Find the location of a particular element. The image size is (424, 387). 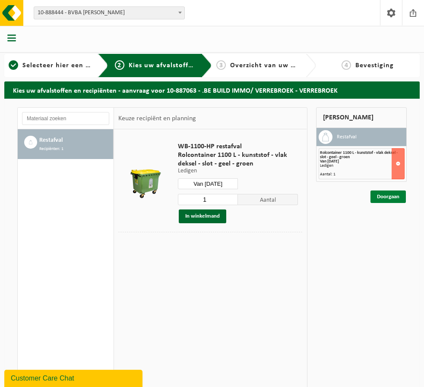

span: Overzicht van uw aanvraag is located at coordinates (275, 66).